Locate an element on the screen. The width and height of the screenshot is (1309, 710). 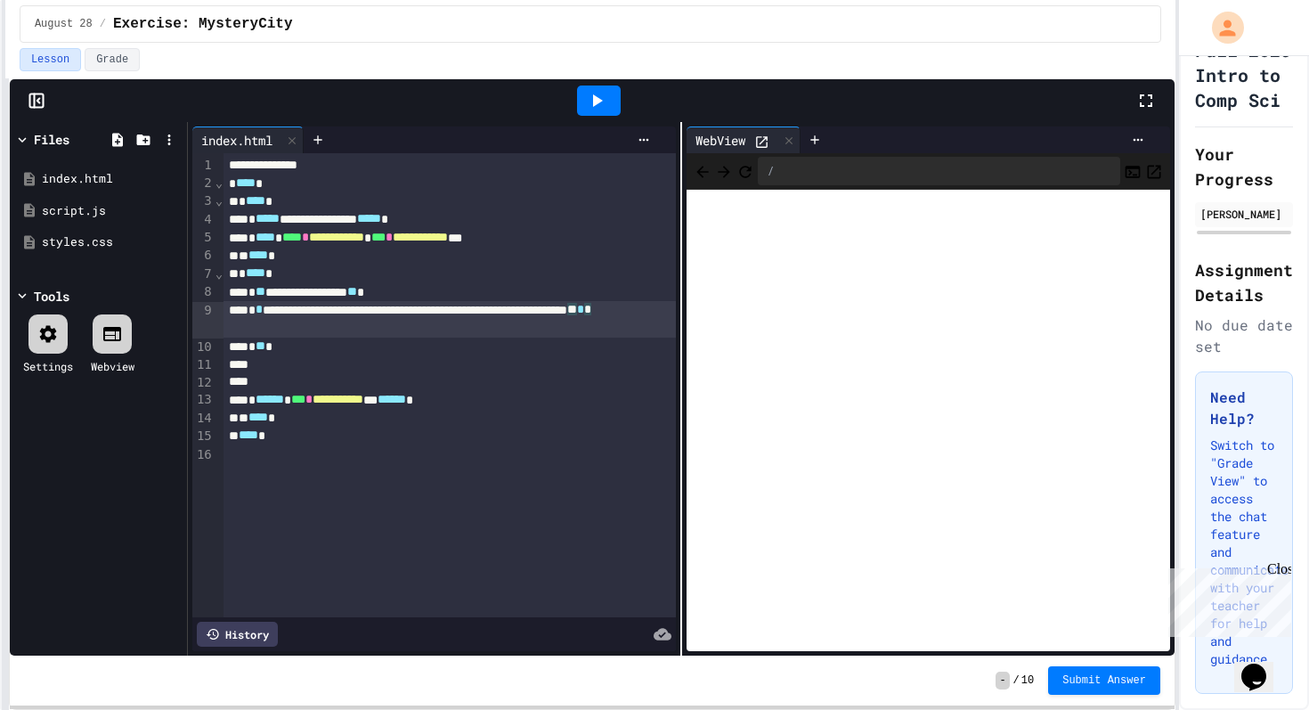
h2: Assignment Details is located at coordinates (1244, 282).